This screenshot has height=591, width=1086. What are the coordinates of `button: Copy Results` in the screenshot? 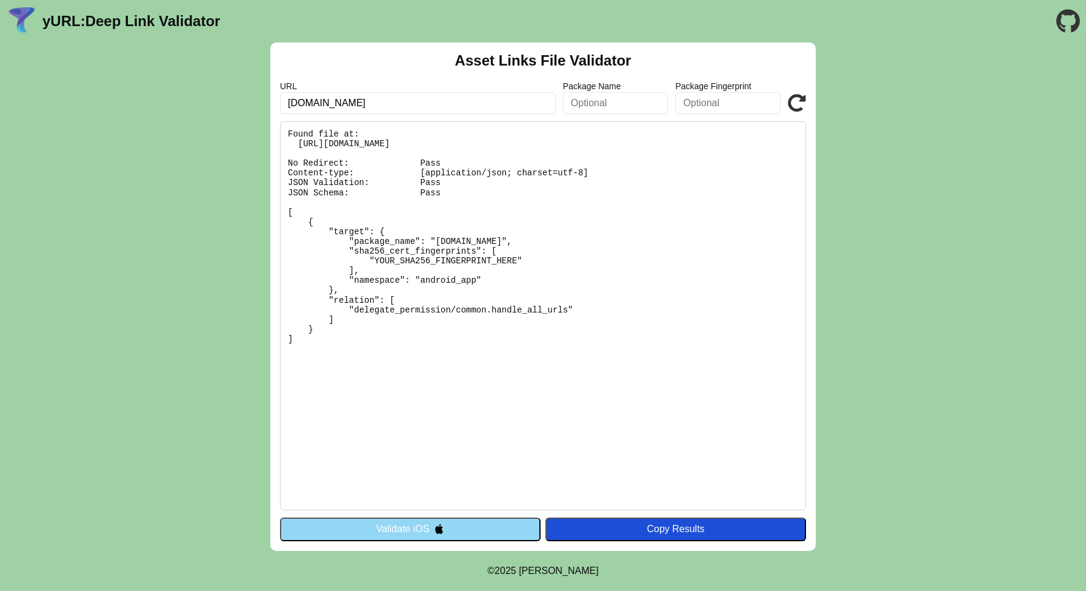 It's located at (676, 529).